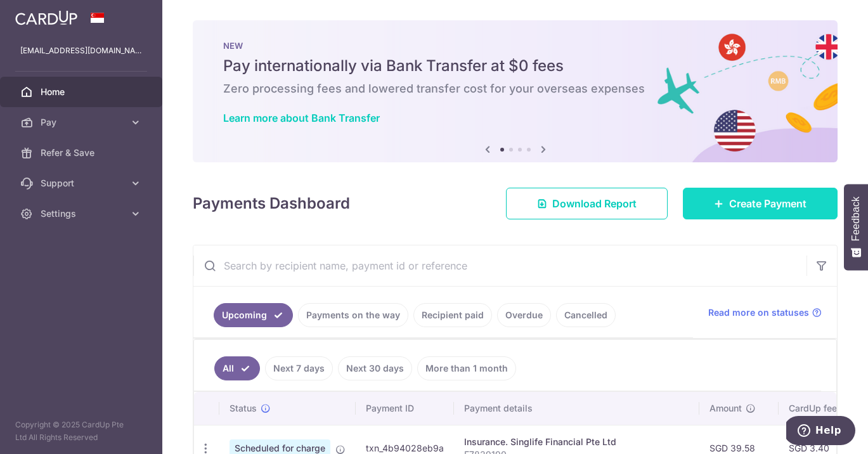 This screenshot has height=454, width=868. Describe the element at coordinates (82, 214) in the screenshot. I see `span: Settings` at that location.